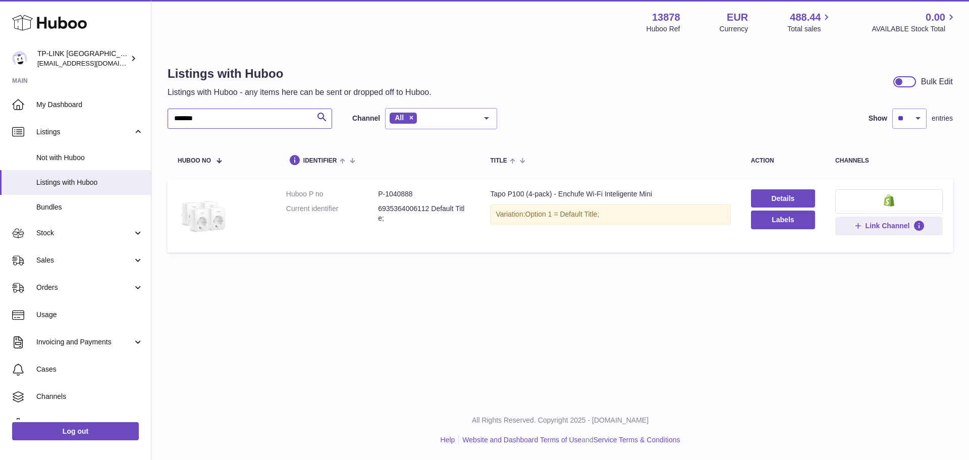 This screenshot has width=969, height=460. I want to click on div: Bulk Edit, so click(937, 82).